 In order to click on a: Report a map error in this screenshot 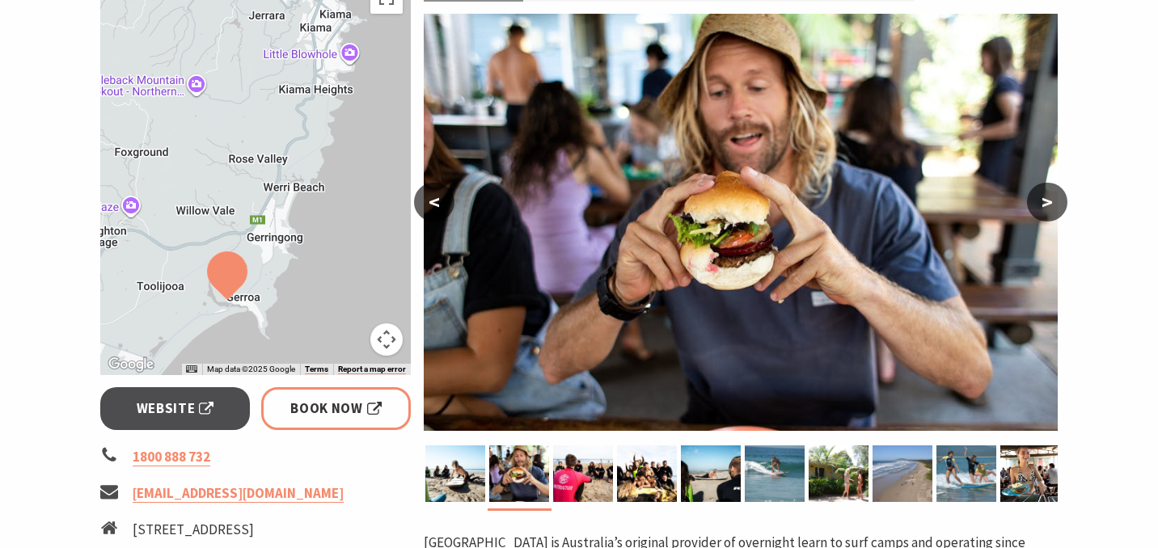, I will do `click(372, 370)`.